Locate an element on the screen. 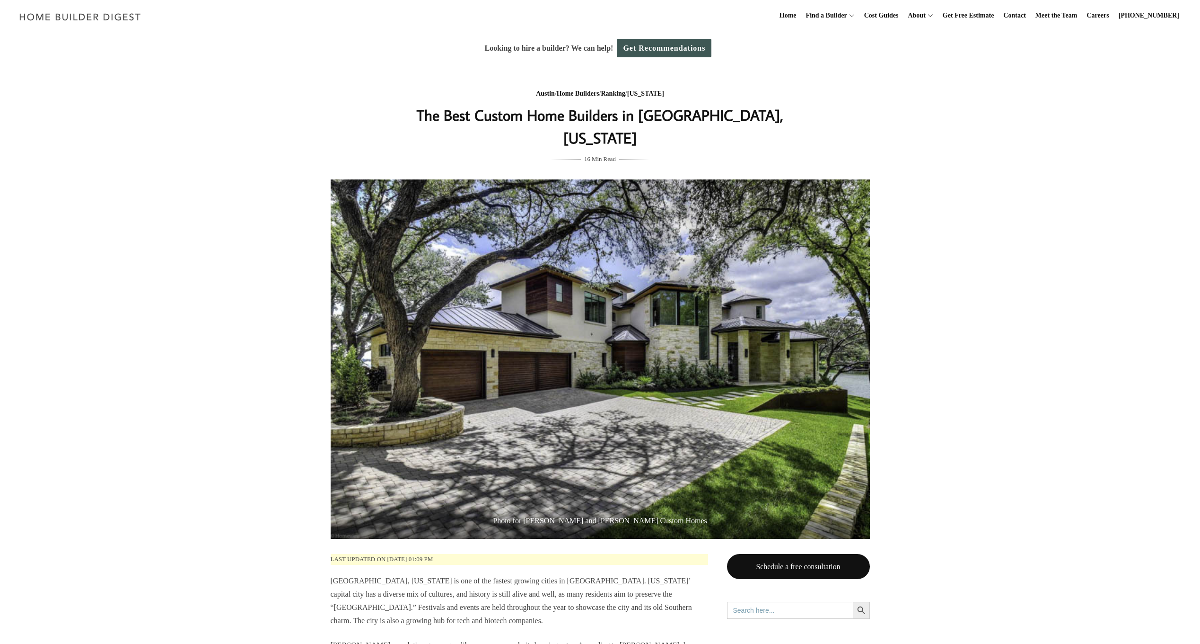 This screenshot has height=644, width=1200. a: Meet the Team is located at coordinates (1057, 16).